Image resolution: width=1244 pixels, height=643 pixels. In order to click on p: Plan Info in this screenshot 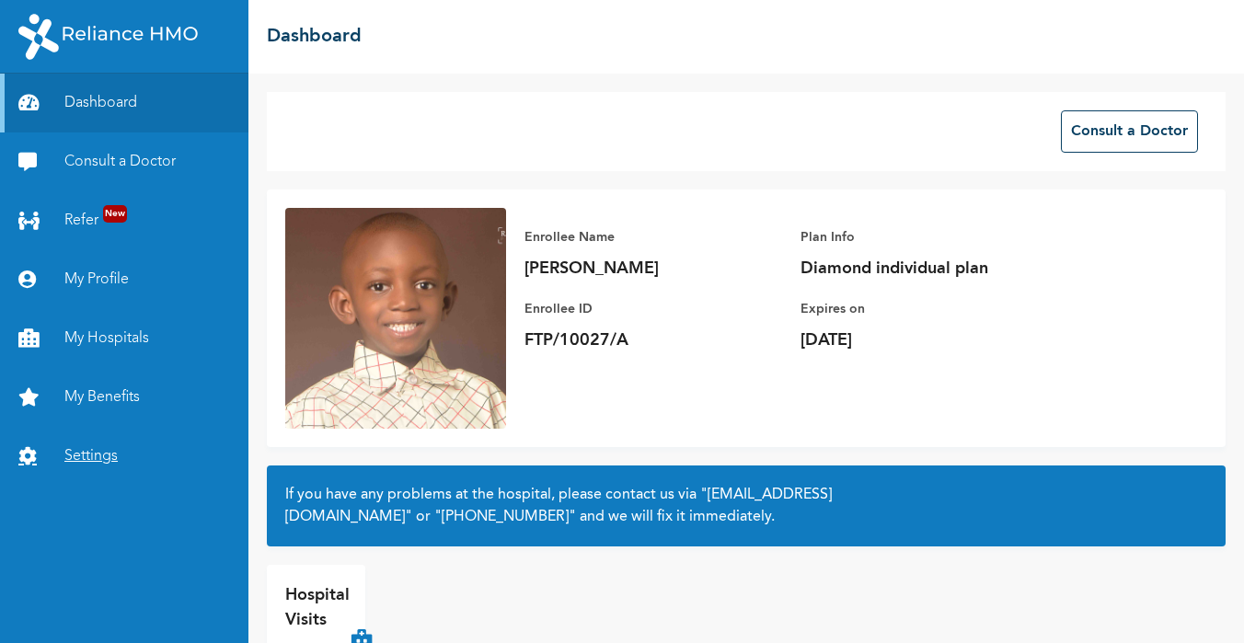, I will do `click(929, 237)`.